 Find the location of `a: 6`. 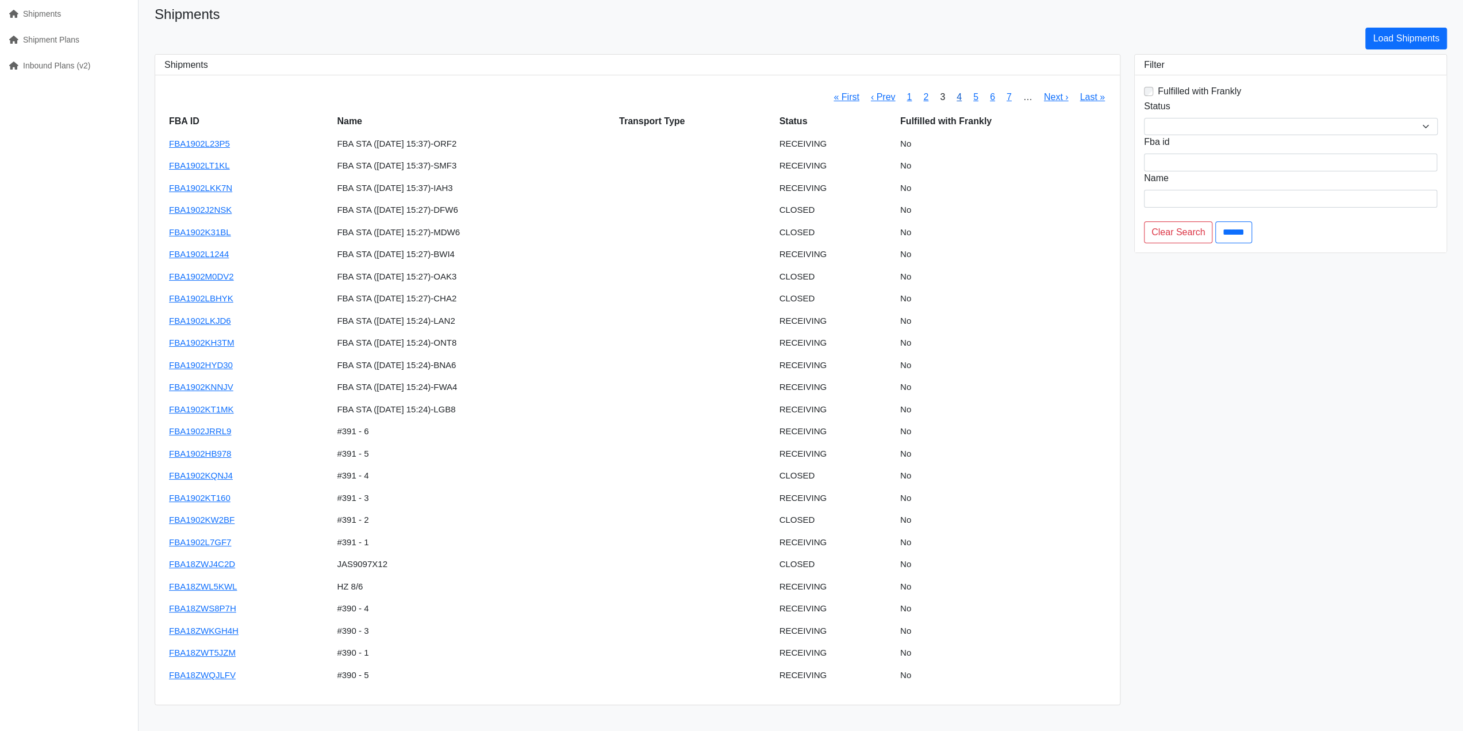

a: 6 is located at coordinates (992, 97).